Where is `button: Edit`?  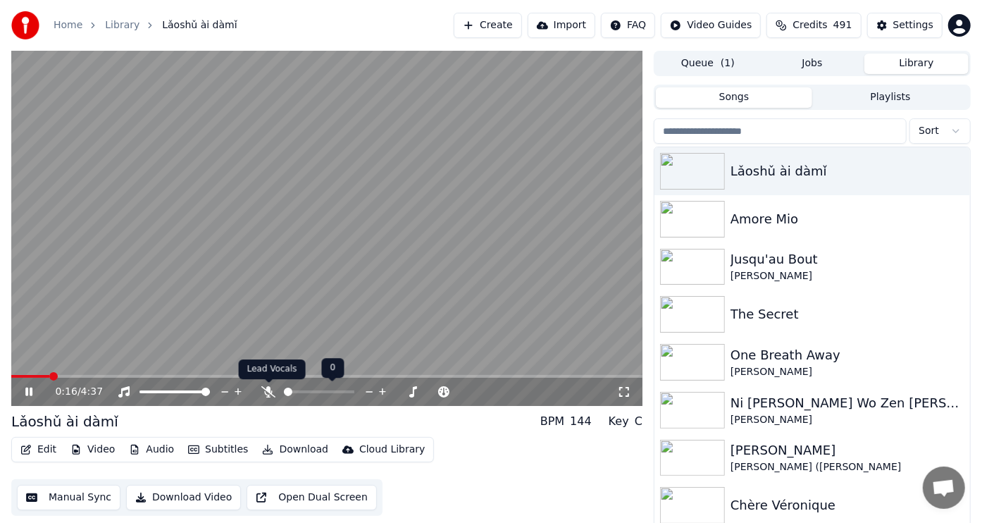 button: Edit is located at coordinates (38, 449).